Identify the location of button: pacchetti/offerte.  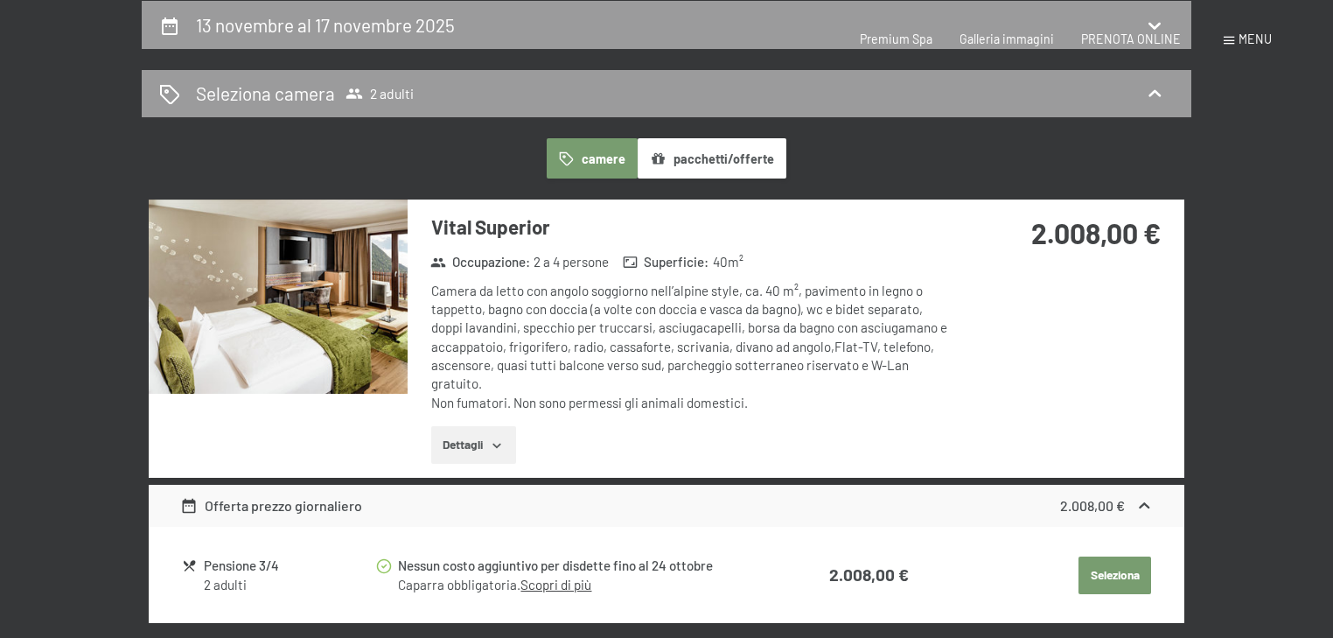
(712, 158).